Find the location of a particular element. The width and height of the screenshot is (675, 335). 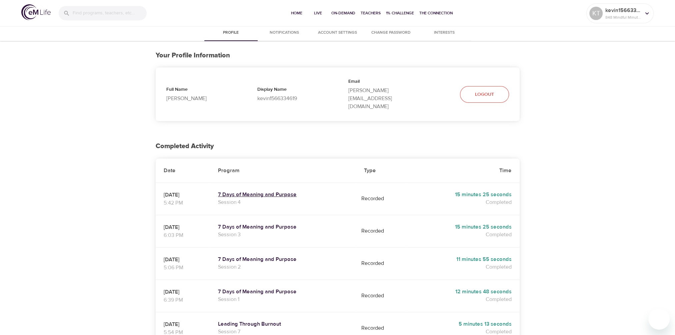

th: Time is located at coordinates (463, 170).